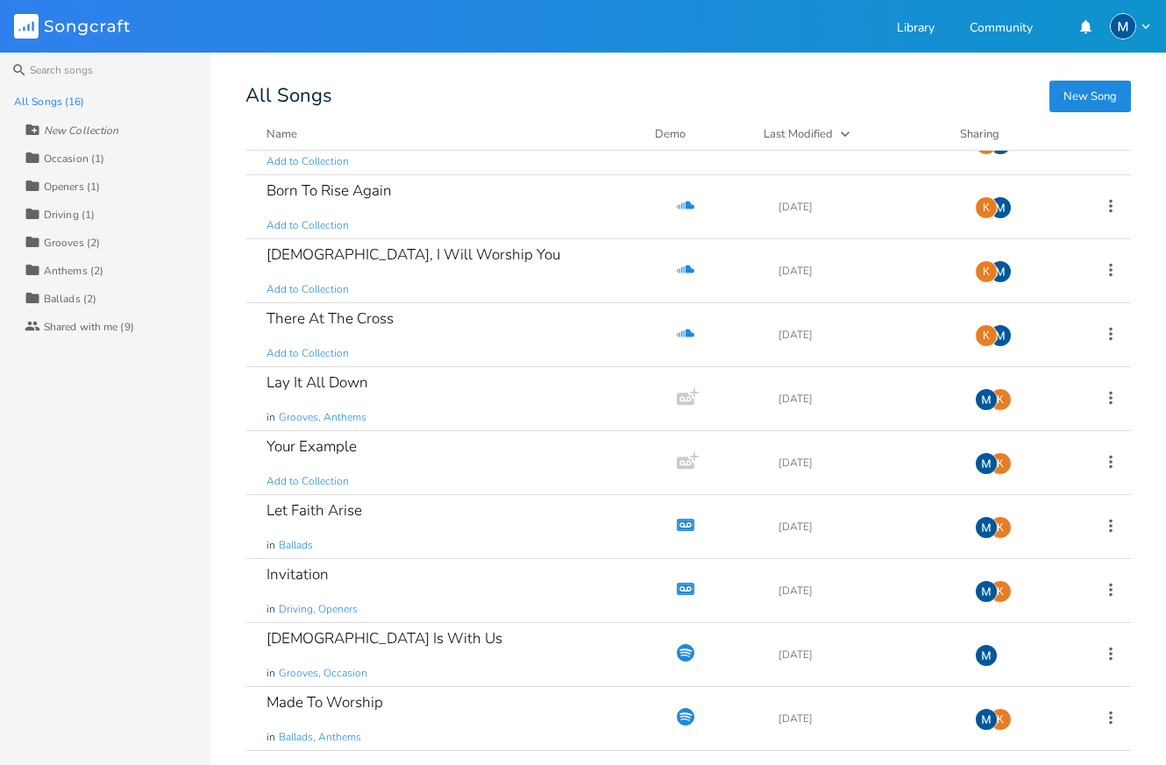  What do you see at coordinates (322, 673) in the screenshot?
I see `span: Grooves, Occasion` at bounding box center [322, 673].